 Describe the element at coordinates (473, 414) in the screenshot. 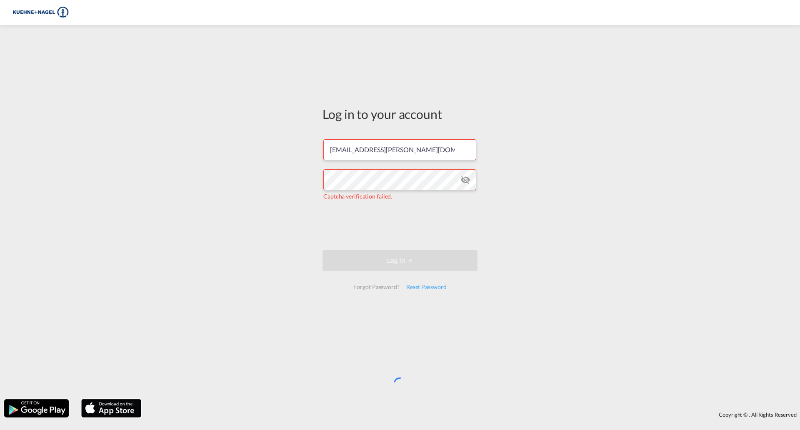

I see `div: Copyright © . All Rights Reserved` at that location.